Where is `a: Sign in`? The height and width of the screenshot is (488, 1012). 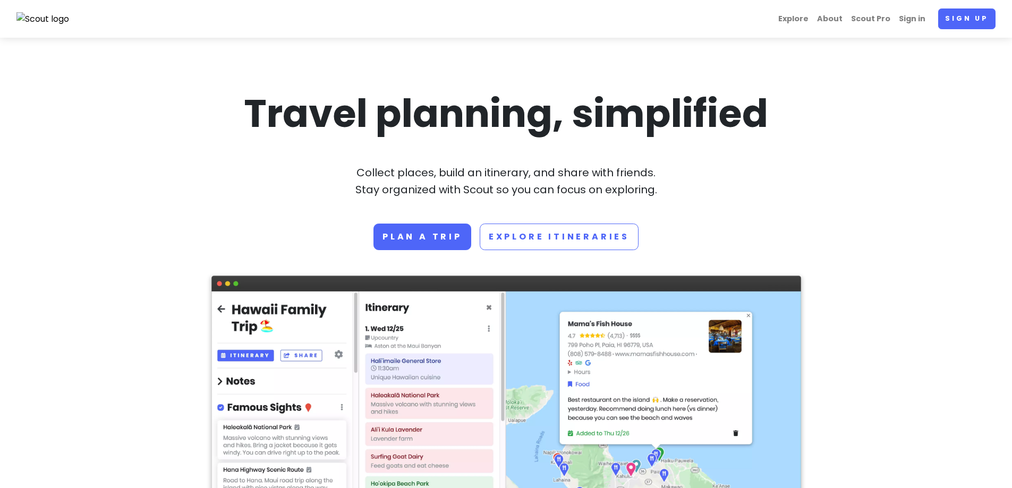 a: Sign in is located at coordinates (912, 19).